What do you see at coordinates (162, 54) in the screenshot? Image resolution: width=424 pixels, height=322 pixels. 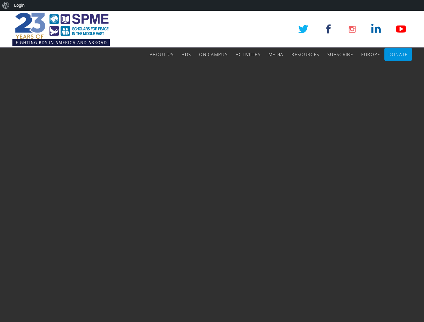 I see `span: About Us` at bounding box center [162, 54].